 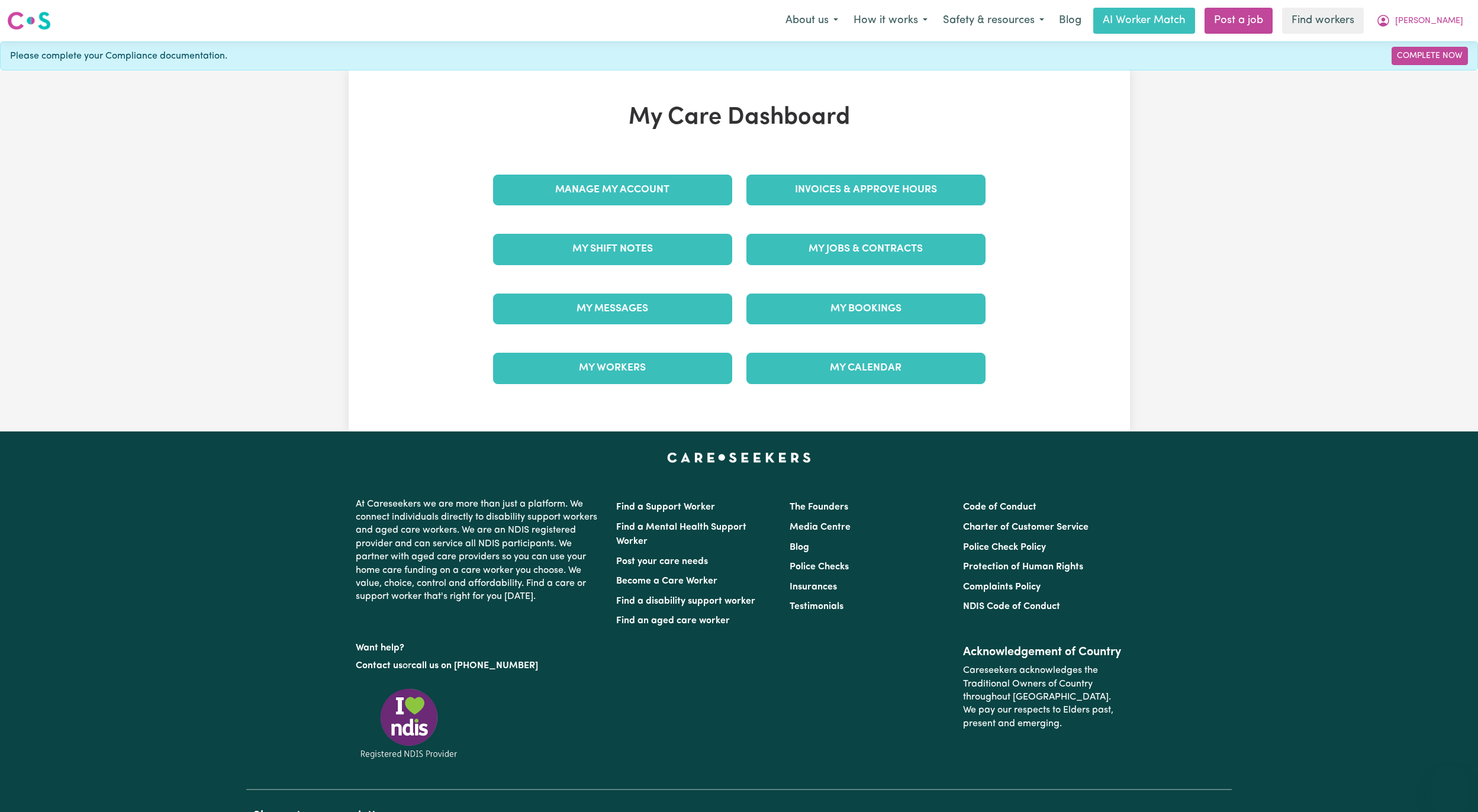 What do you see at coordinates (1430, 56) in the screenshot?
I see `a: Complete Now` at bounding box center [1430, 56].